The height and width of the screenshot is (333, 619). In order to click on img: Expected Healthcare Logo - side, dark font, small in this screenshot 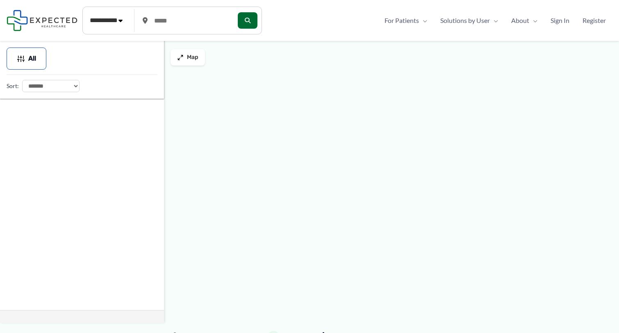, I will do `click(42, 20)`.